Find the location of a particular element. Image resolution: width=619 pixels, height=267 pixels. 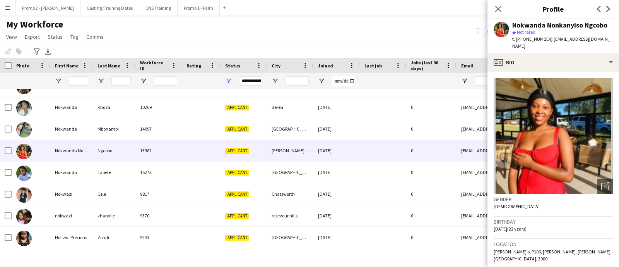

span: Jobs (last 90 days) is located at coordinates (427, 65).